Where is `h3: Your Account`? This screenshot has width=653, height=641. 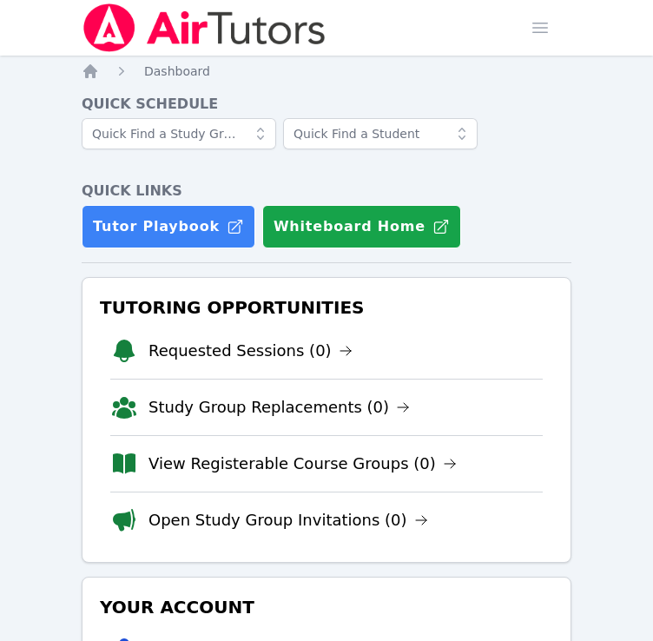 h3: Your Account is located at coordinates (326, 607).